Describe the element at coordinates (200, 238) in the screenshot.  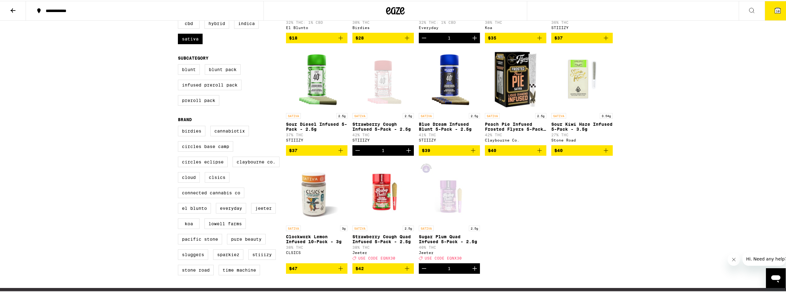
I see `label: Pacific Stone` at that location.